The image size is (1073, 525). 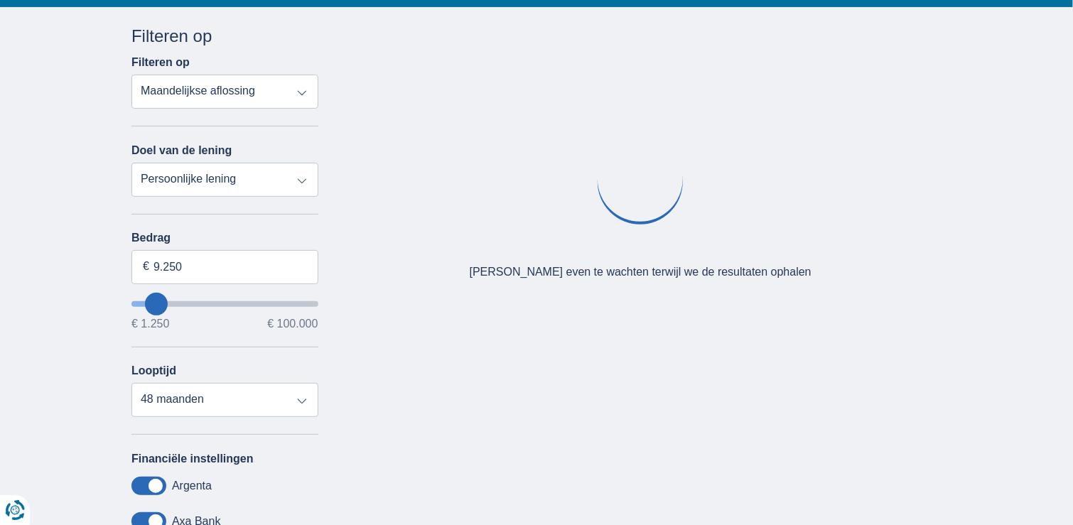 I want to click on div: Filteren op, so click(x=225, y=36).